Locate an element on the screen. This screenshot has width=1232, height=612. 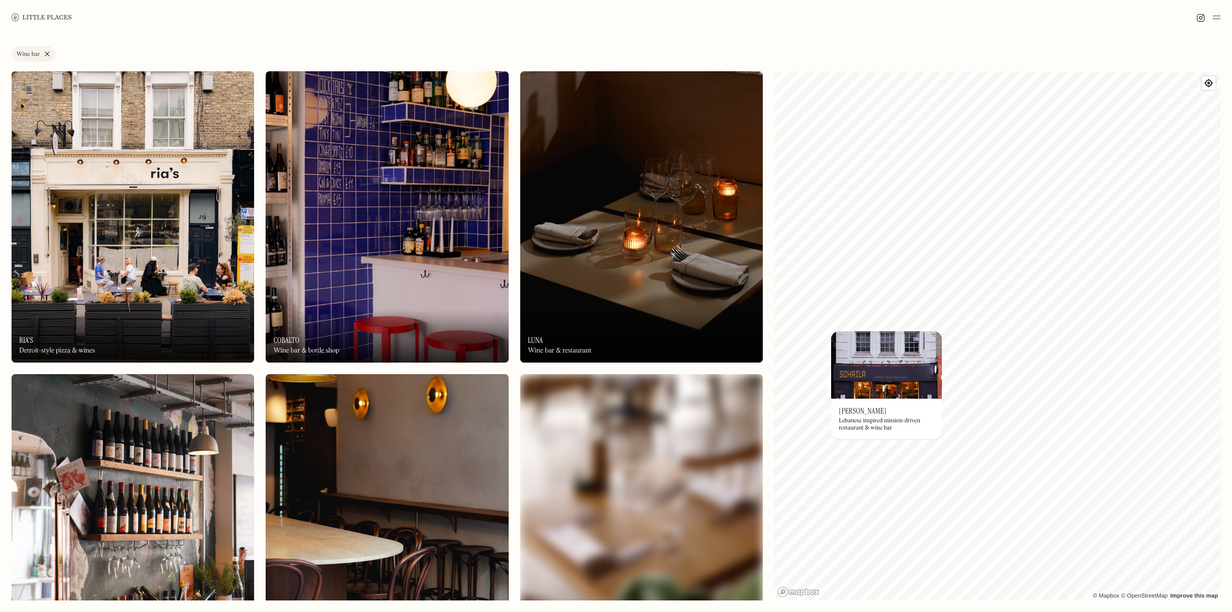
img: Luna is located at coordinates (641, 217).